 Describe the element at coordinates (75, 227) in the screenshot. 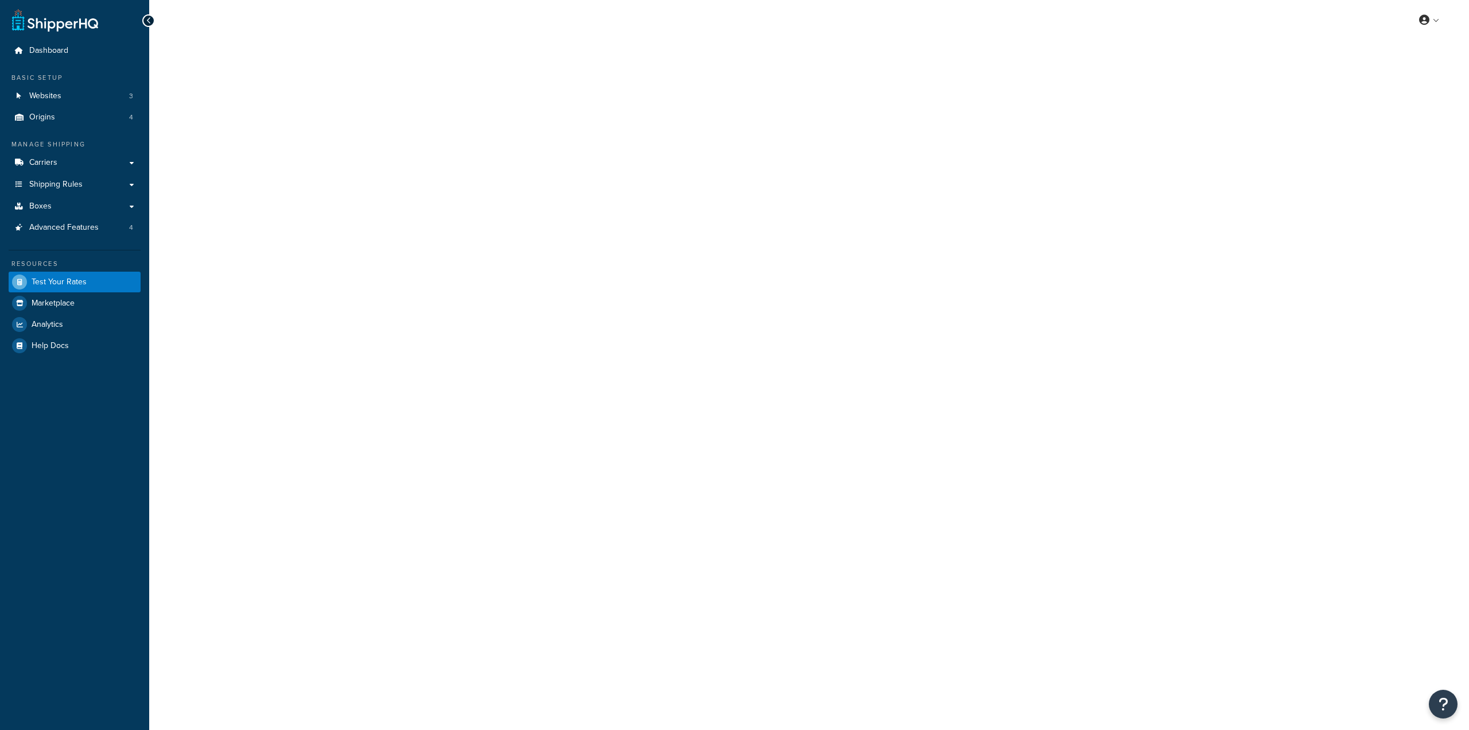

I see `a: Advanced Features4` at that location.